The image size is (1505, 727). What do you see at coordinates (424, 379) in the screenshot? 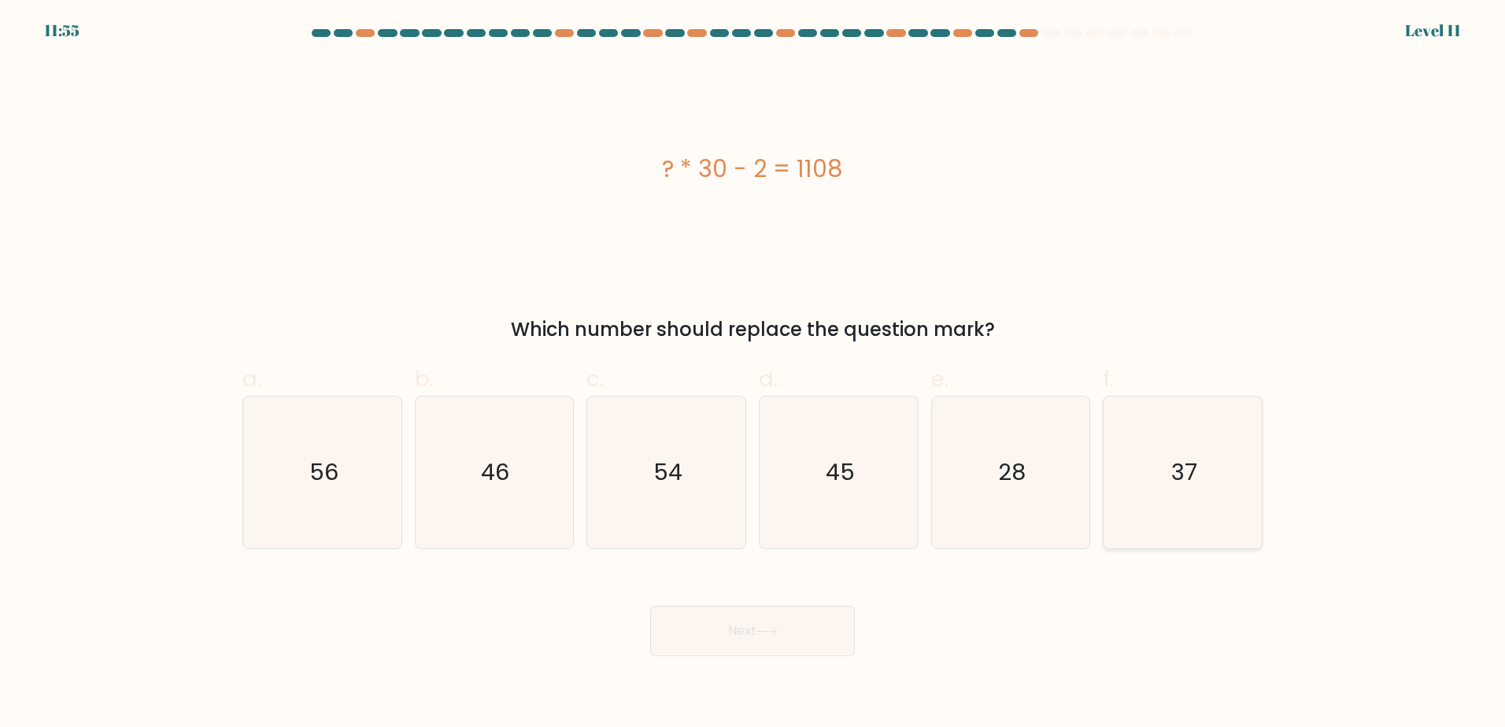
I see `span: b.` at bounding box center [424, 379].